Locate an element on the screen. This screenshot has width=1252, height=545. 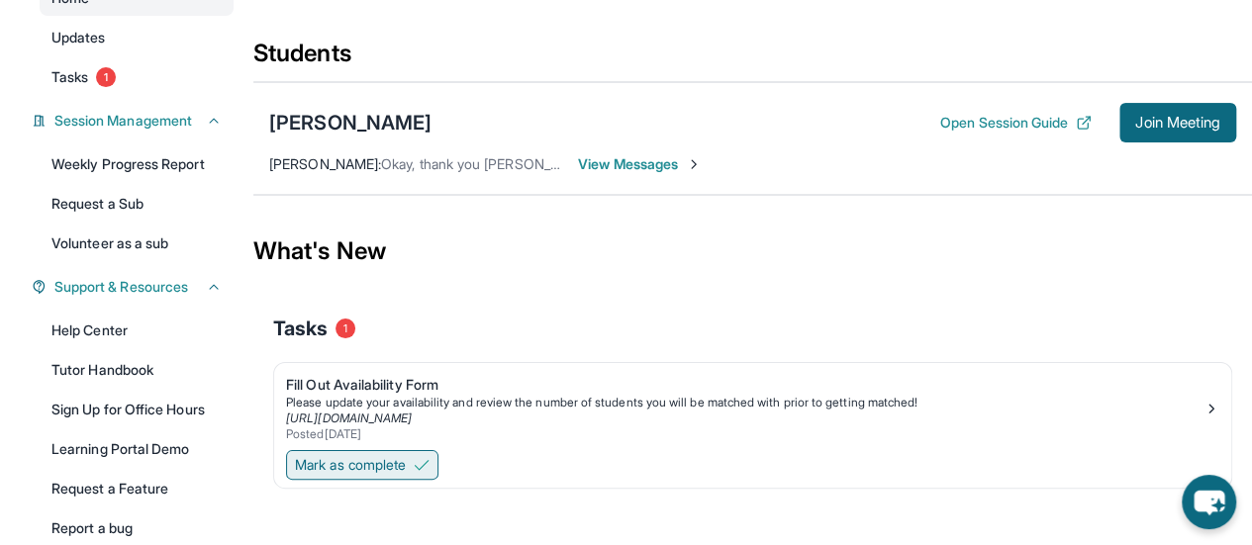
button: Mark as complete is located at coordinates (362, 465).